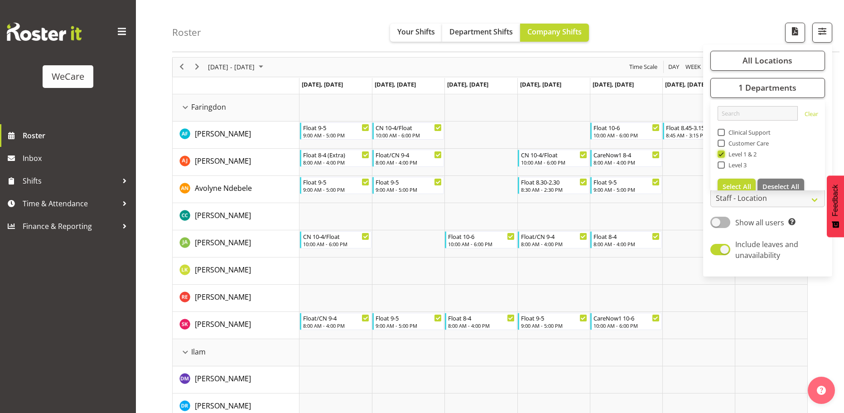 This screenshot has width=844, height=413. What do you see at coordinates (44, 32) in the screenshot?
I see `img: Rosterit website logo` at bounding box center [44, 32].